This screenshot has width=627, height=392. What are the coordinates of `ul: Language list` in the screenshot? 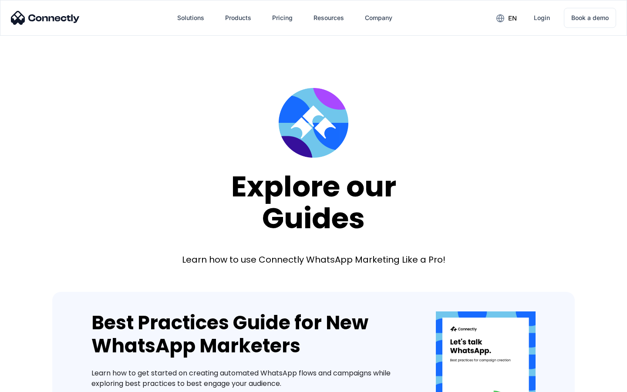 It's located at (35, 382).